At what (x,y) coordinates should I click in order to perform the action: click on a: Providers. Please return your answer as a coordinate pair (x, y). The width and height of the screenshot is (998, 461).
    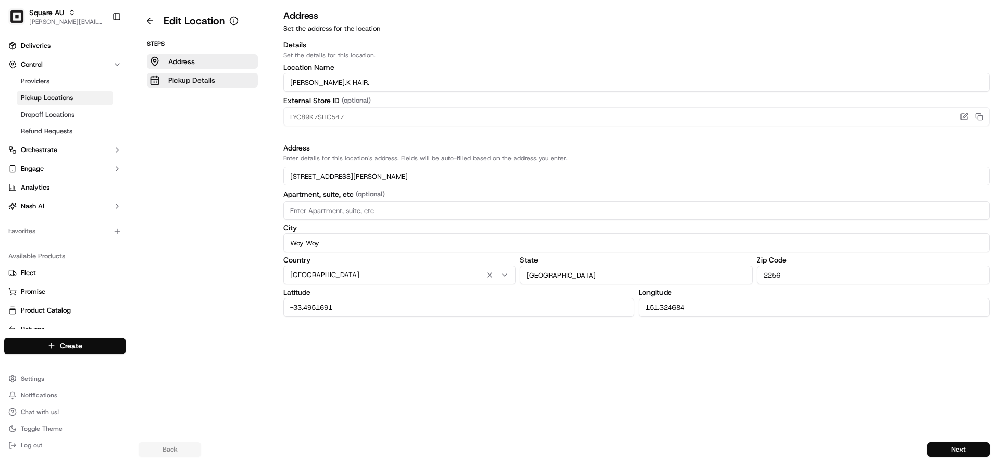
    Looking at the image, I should click on (65, 81).